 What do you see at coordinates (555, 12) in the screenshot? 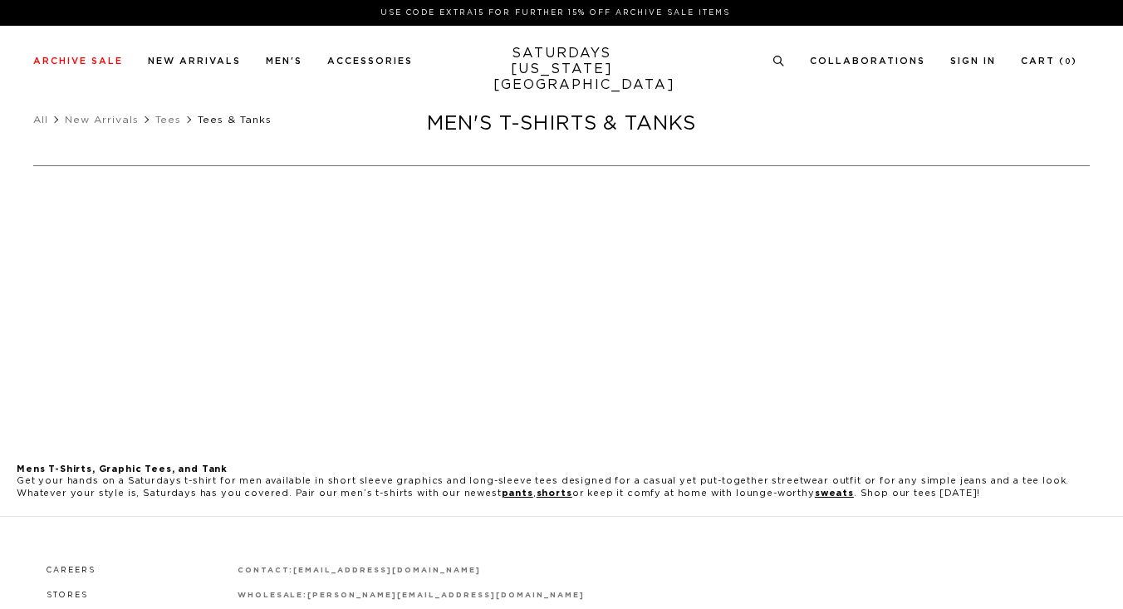
I see `p: Use Code EXTRA15 for Further 15% Off Archive Sale Items` at bounding box center [555, 12].